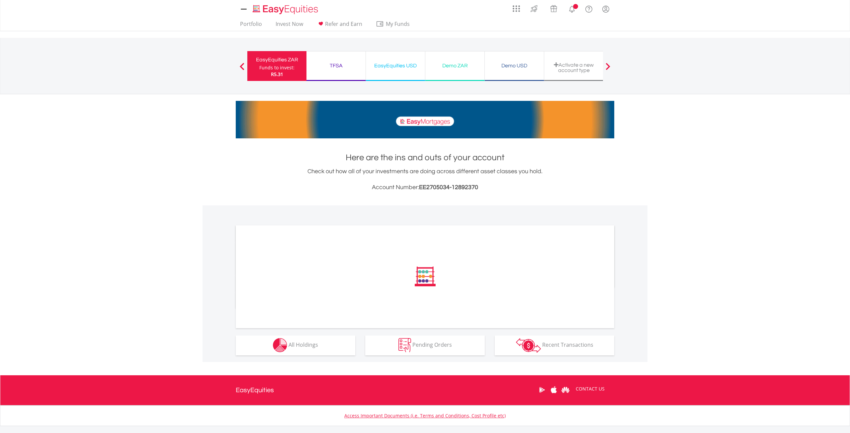 The image size is (850, 433). I want to click on a: Apple, so click(553, 390).